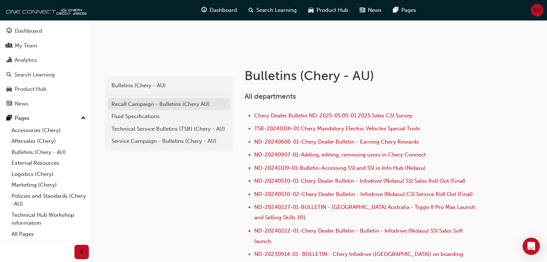 The width and height of the screenshot is (547, 262). What do you see at coordinates (49, 185) in the screenshot?
I see `a: Marketing (Chery)` at bounding box center [49, 185].